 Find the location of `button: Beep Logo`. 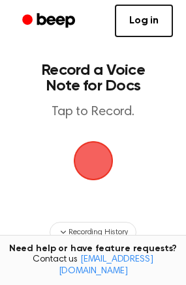

button: Beep Logo is located at coordinates (93, 161).